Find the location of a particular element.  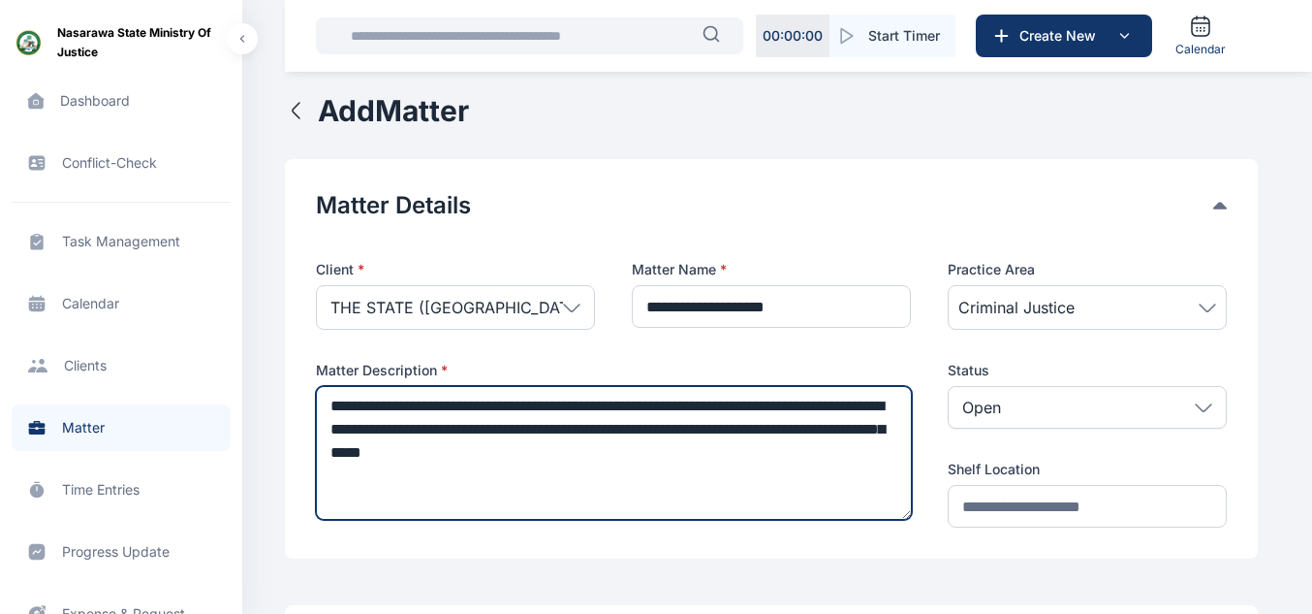

span: progress update is located at coordinates (121, 551).